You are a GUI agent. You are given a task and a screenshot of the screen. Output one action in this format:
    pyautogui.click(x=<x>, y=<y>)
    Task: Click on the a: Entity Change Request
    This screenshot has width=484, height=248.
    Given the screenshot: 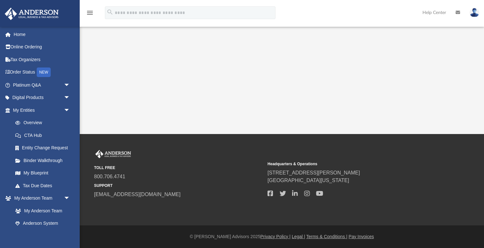 What is the action you would take?
    pyautogui.click(x=44, y=148)
    